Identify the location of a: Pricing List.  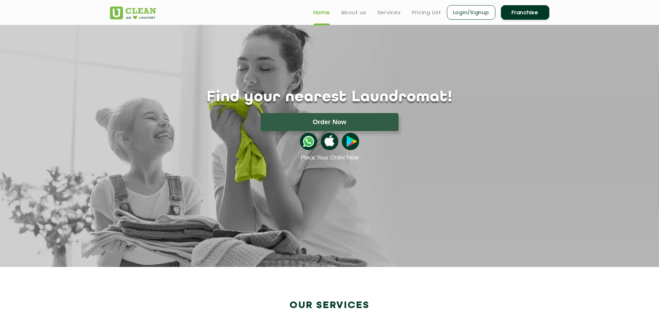
(426, 12).